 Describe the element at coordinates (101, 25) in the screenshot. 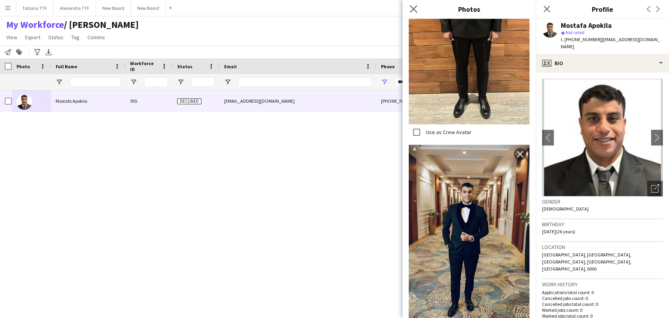

I see `span: TATIANA` at that location.